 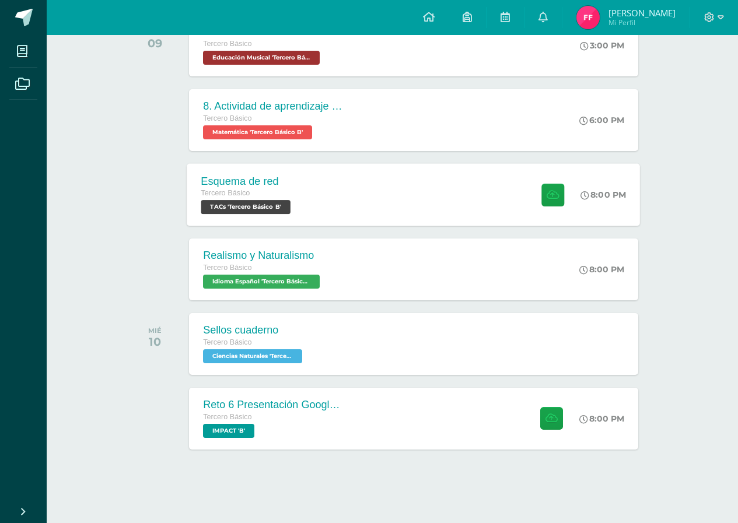 I want to click on span: Idioma Español 'Tercero Básico B', so click(x=261, y=282).